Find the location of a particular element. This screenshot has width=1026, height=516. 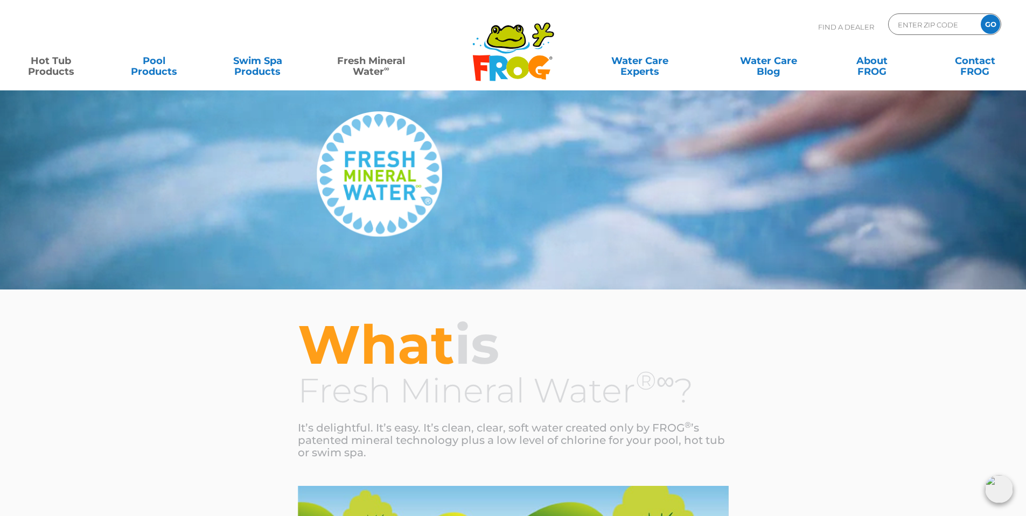

a: AboutFROG is located at coordinates (871, 61).